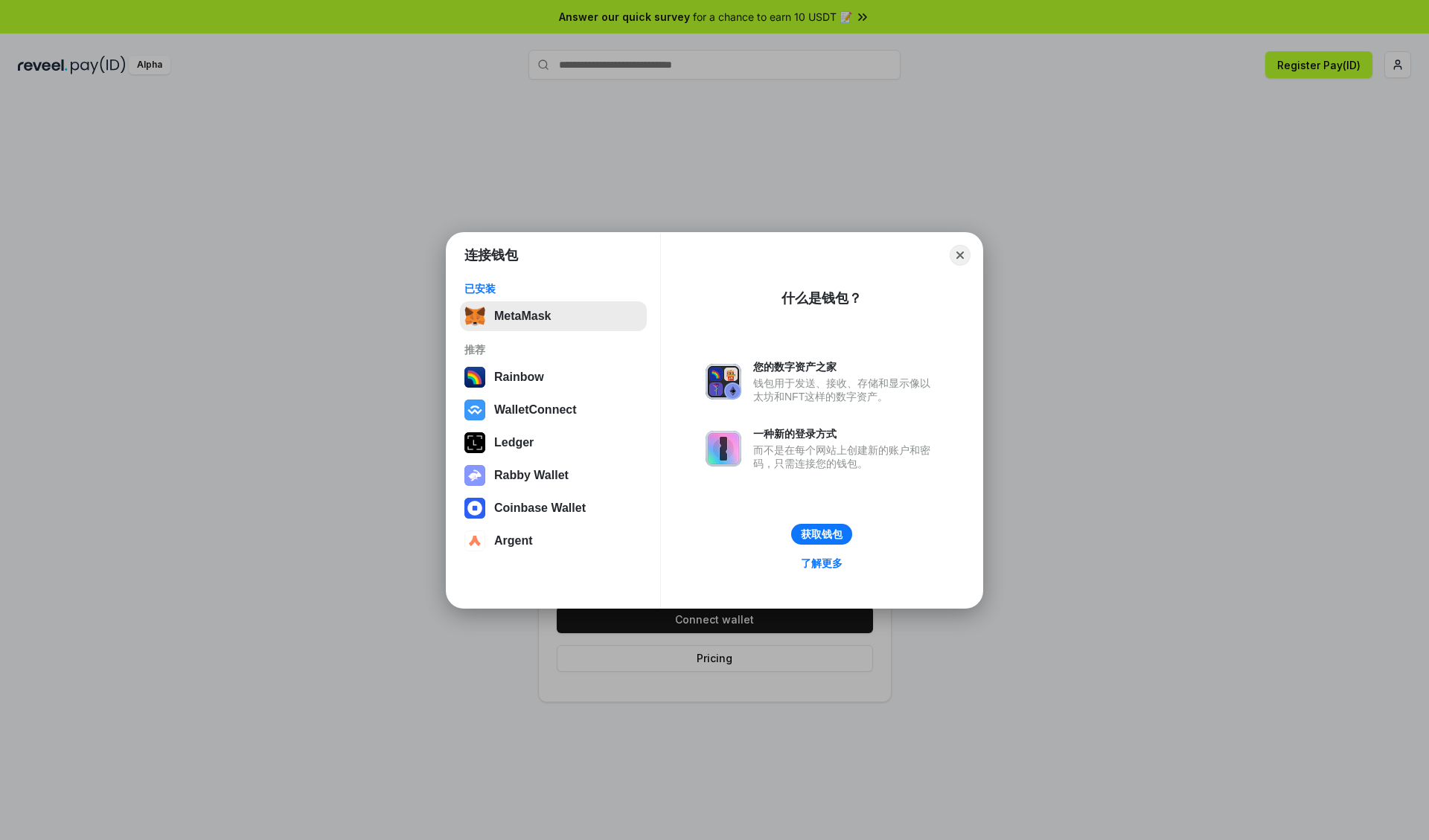 This screenshot has width=1429, height=840. I want to click on button: Coinbase Wallet, so click(553, 508).